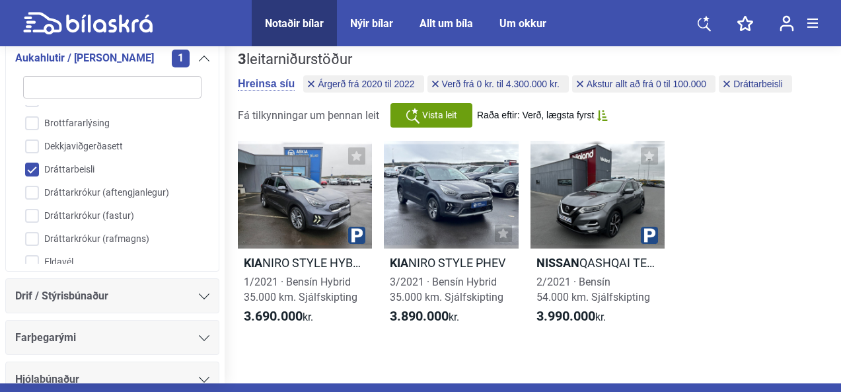 This screenshot has height=392, width=841. Describe the element at coordinates (597, 262) in the screenshot. I see `h2: QASHQAI TEKNA 2WD` at that location.